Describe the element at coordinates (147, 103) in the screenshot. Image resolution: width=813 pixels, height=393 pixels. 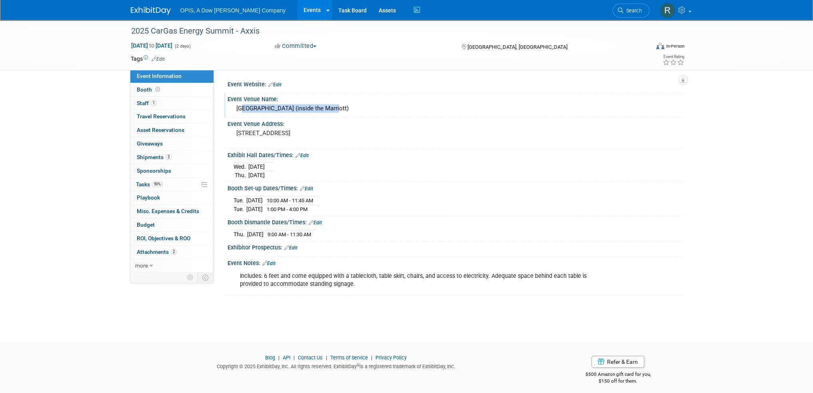
I see `span: Staff` at that location.